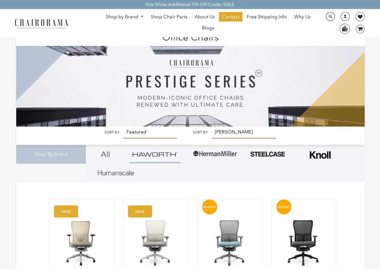  I want to click on img: PHOTO-2024-07-09-00-53-10-removebg-preview.png, so click(267, 154).